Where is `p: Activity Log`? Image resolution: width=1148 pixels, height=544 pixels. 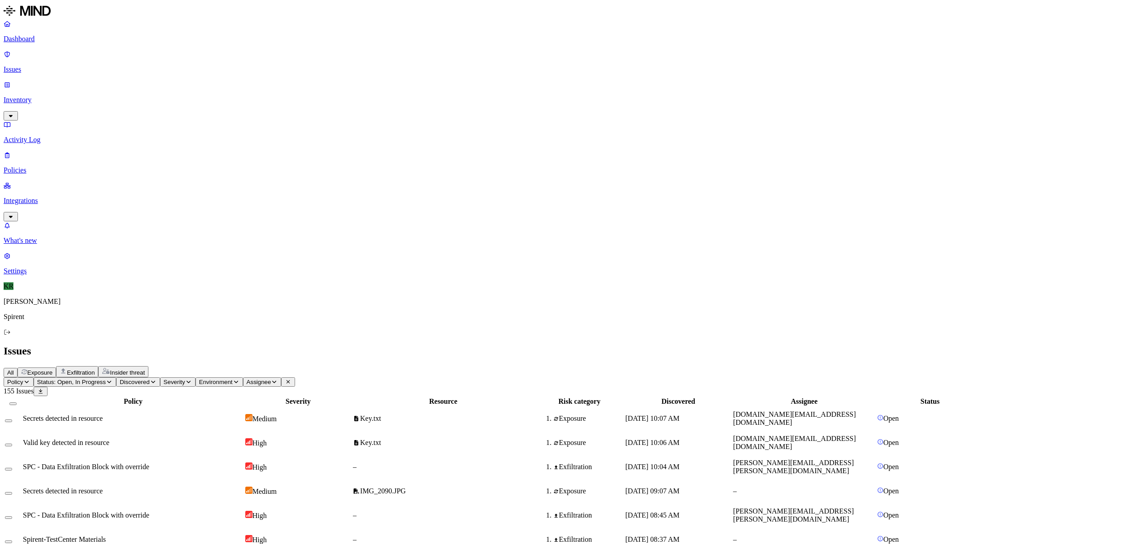 p: Activity Log is located at coordinates (574, 140).